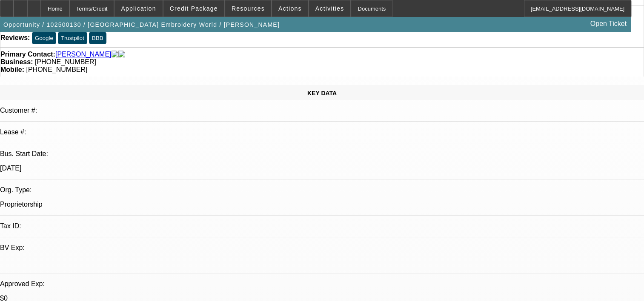 This screenshot has width=644, height=301. I want to click on button: Trustpilot, so click(72, 38).